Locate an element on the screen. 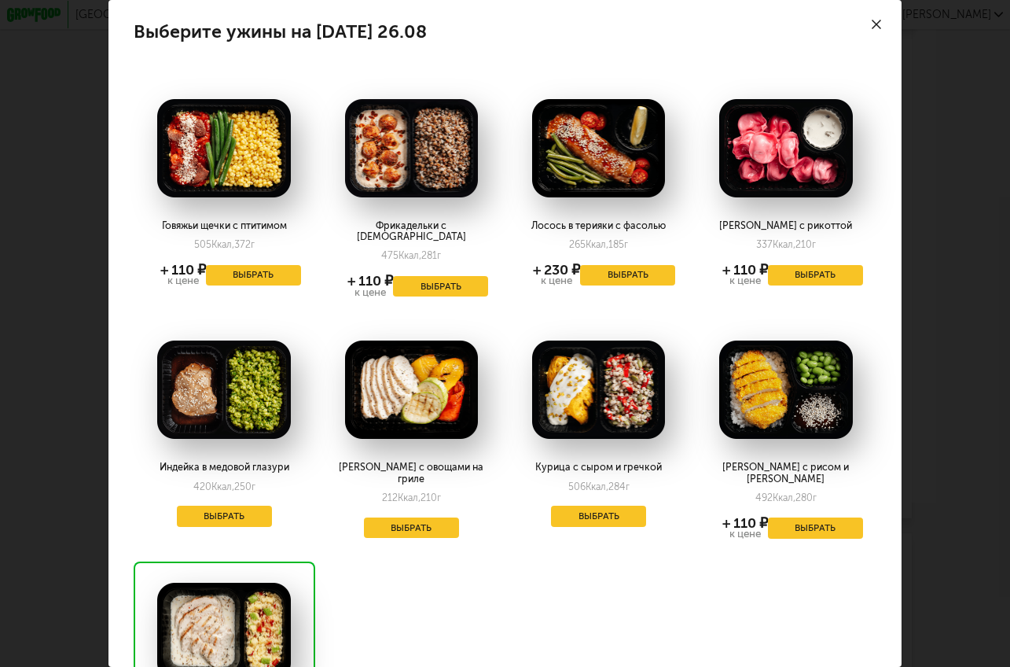 This screenshot has width=1010, height=667. div: 505 372 is located at coordinates (224, 244).